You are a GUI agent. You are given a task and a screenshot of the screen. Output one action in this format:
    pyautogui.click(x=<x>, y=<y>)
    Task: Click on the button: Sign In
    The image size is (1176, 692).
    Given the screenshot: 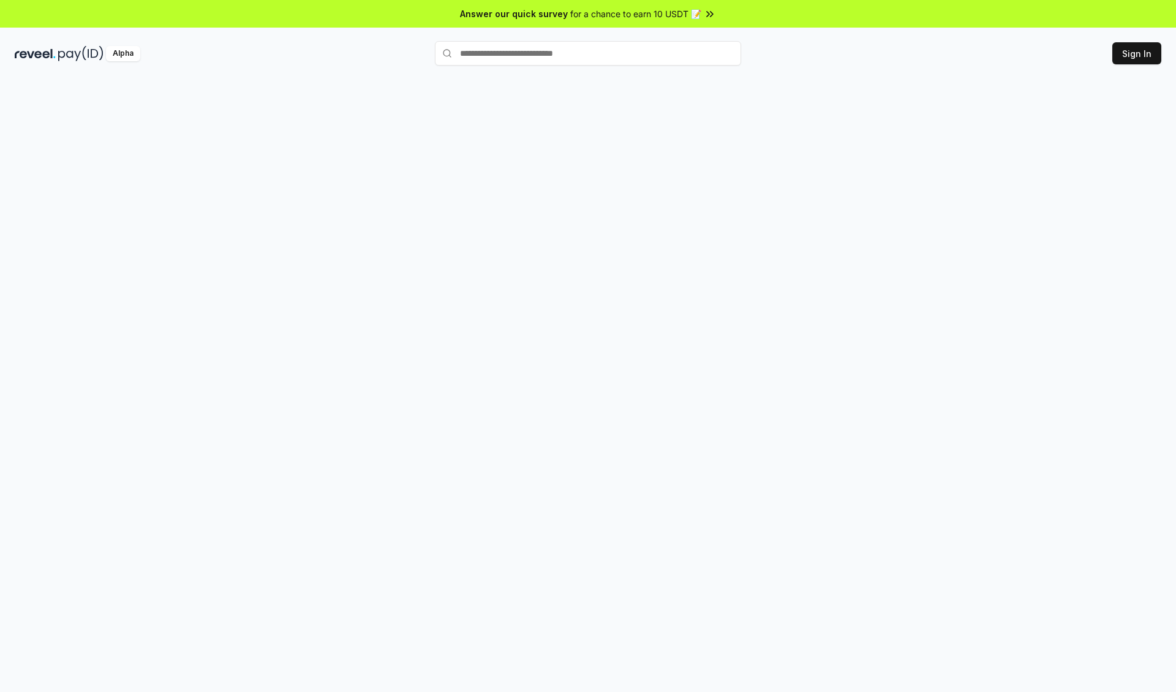 What is the action you would take?
    pyautogui.click(x=1137, y=53)
    